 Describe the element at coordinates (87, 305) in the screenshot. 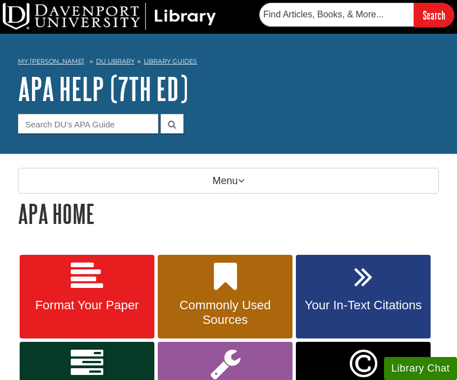

I see `span: Format Your Paper` at that location.